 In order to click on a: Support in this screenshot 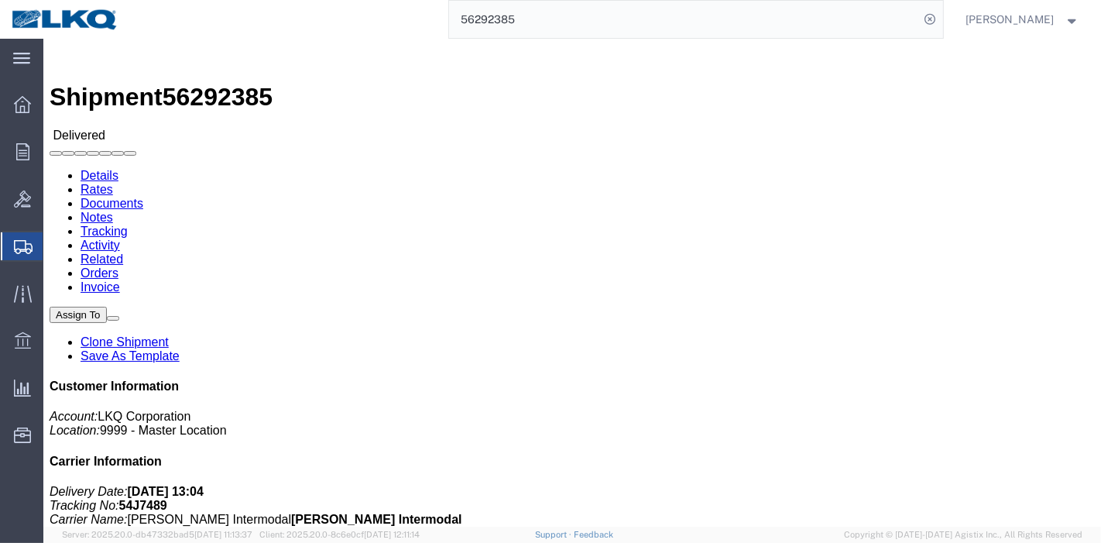, I will do `click(554, 534)`.